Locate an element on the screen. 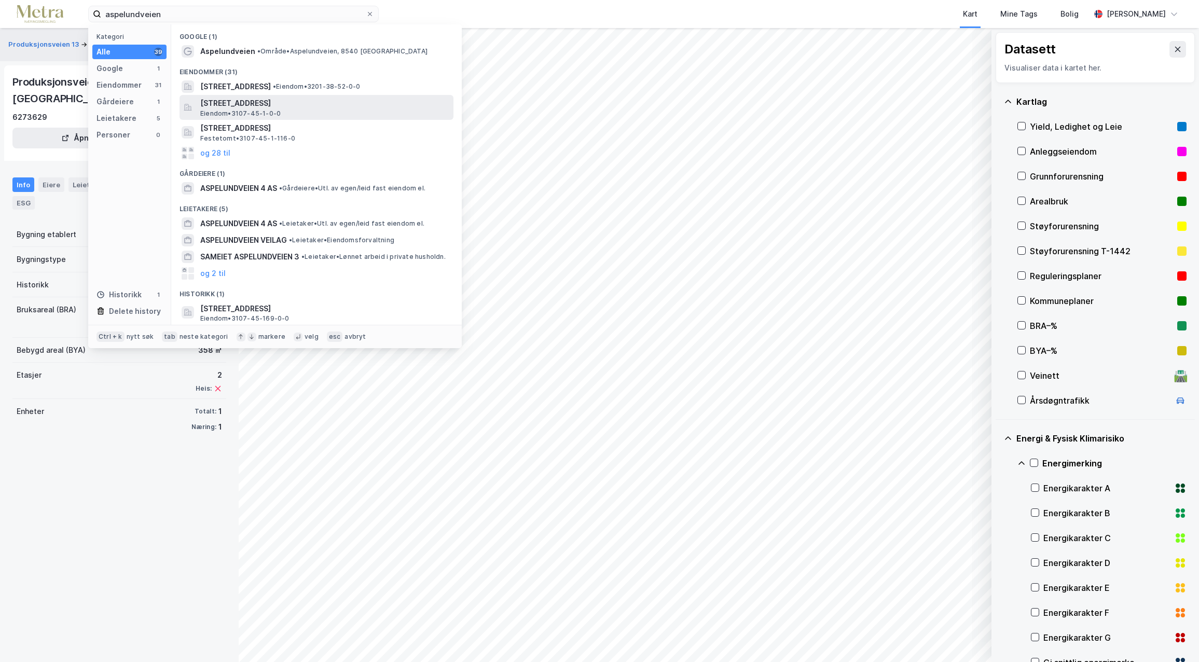 This screenshot has height=662, width=1199. div: Personer is located at coordinates (113, 135).